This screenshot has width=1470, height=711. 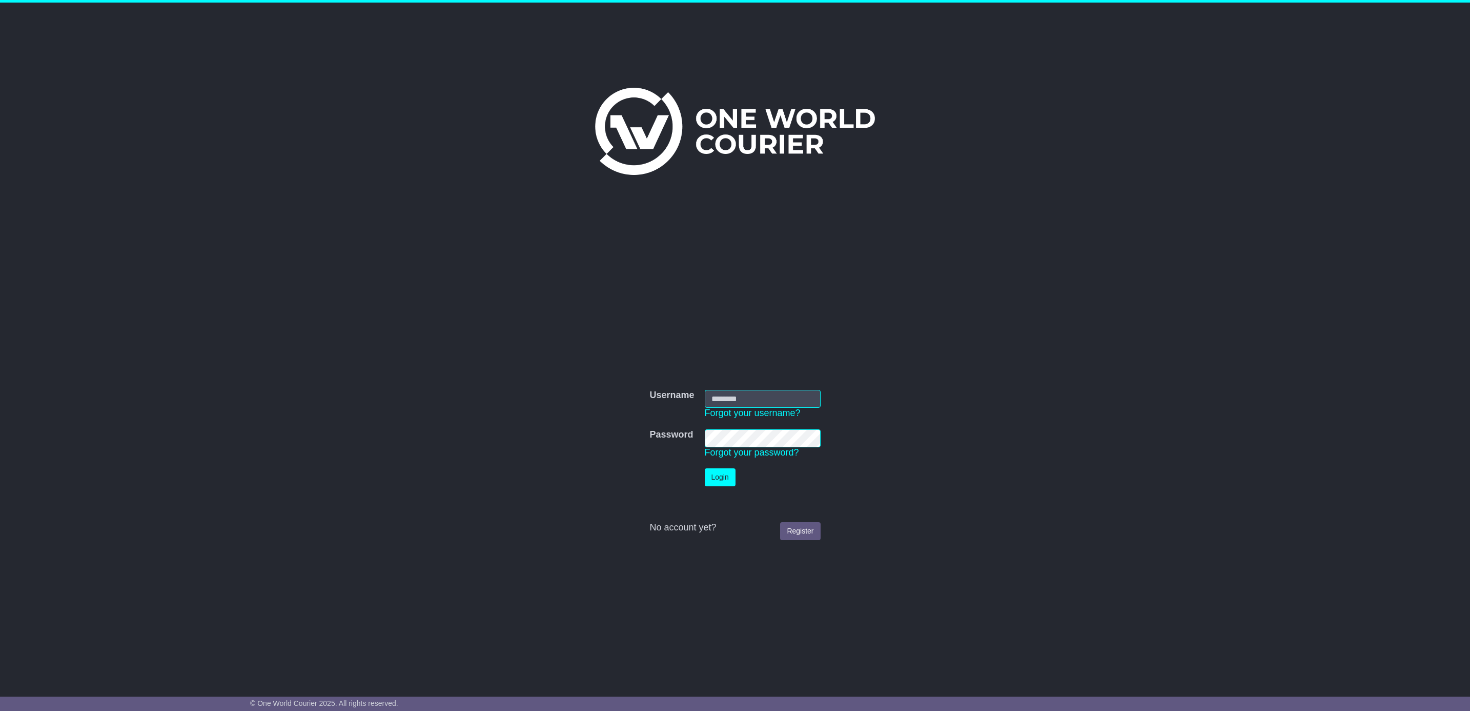 What do you see at coordinates (800, 531) in the screenshot?
I see `a: Register` at bounding box center [800, 531].